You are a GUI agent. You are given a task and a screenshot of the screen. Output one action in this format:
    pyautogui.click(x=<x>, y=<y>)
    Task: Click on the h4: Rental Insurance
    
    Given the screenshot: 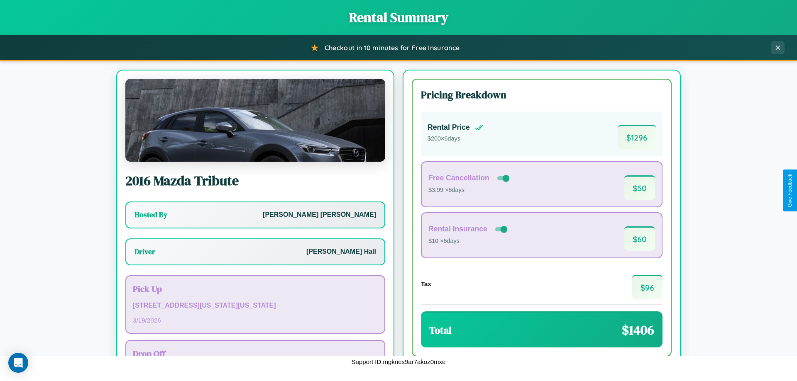 What is the action you would take?
    pyautogui.click(x=458, y=229)
    